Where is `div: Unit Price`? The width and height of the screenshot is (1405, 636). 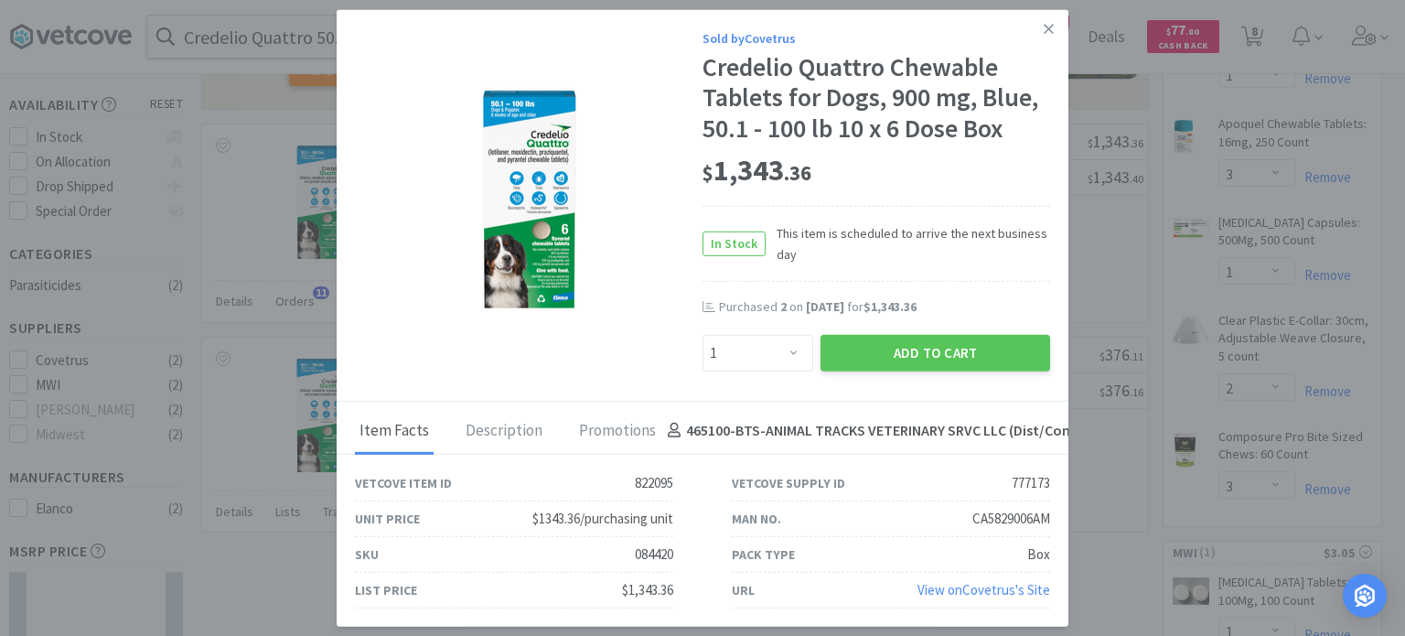
div: Unit Price is located at coordinates (387, 518).